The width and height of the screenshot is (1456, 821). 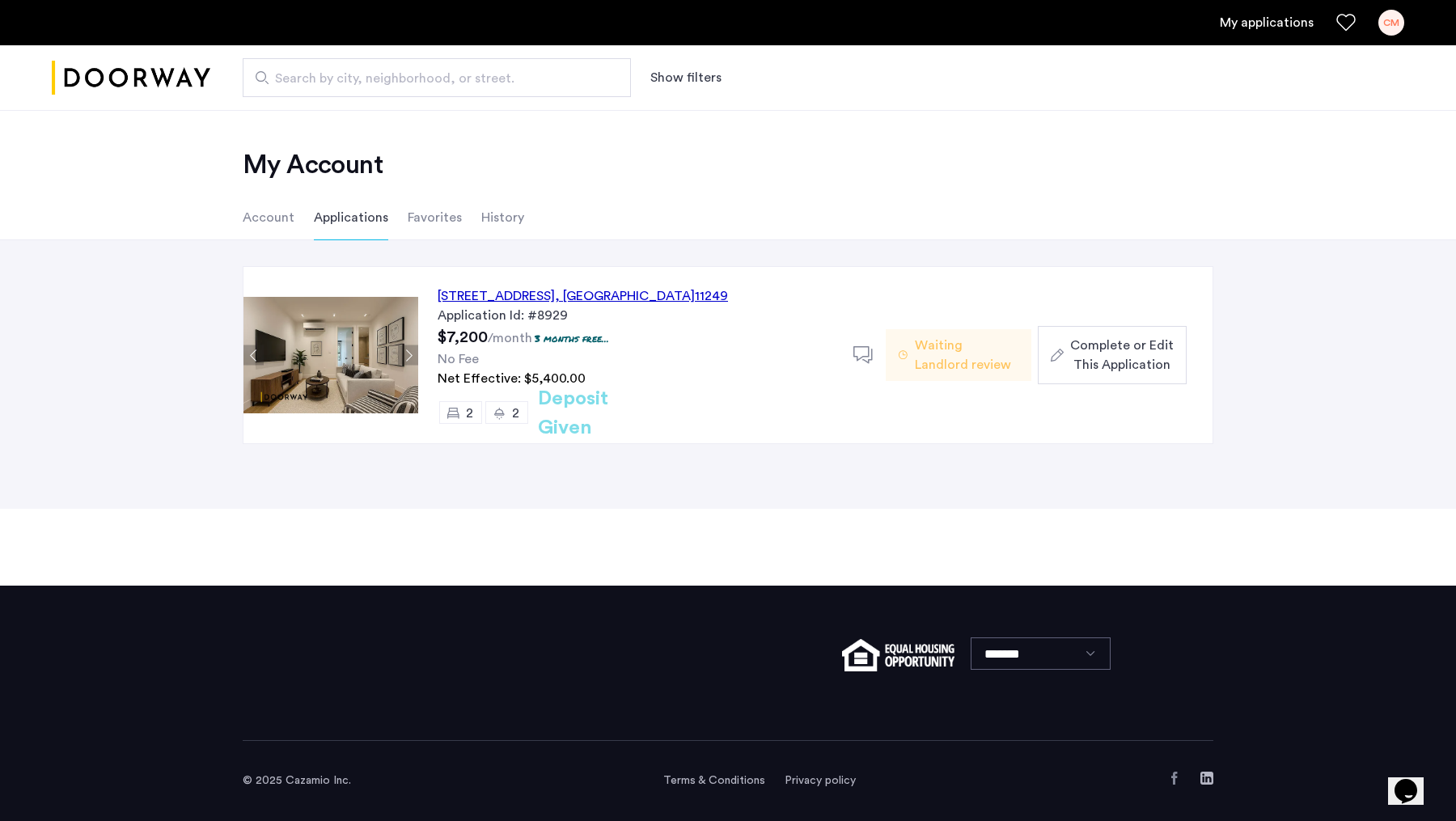 I want to click on img: logo, so click(x=131, y=78).